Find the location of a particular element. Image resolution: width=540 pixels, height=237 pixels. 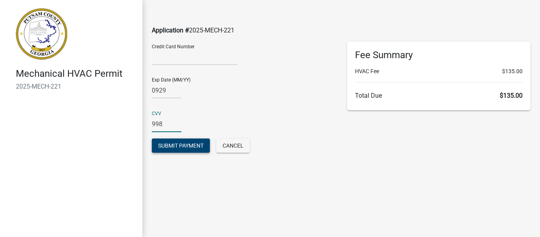

span: Cancel is located at coordinates (233, 145).